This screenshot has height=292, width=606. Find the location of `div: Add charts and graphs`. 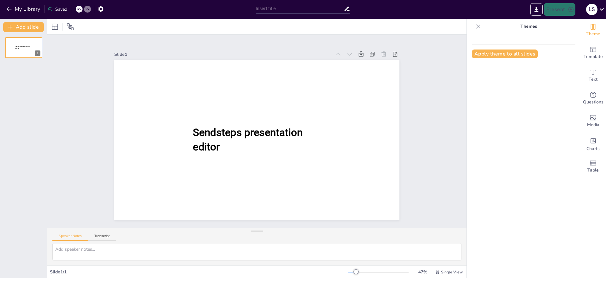

div: Add charts and graphs is located at coordinates (593, 144).